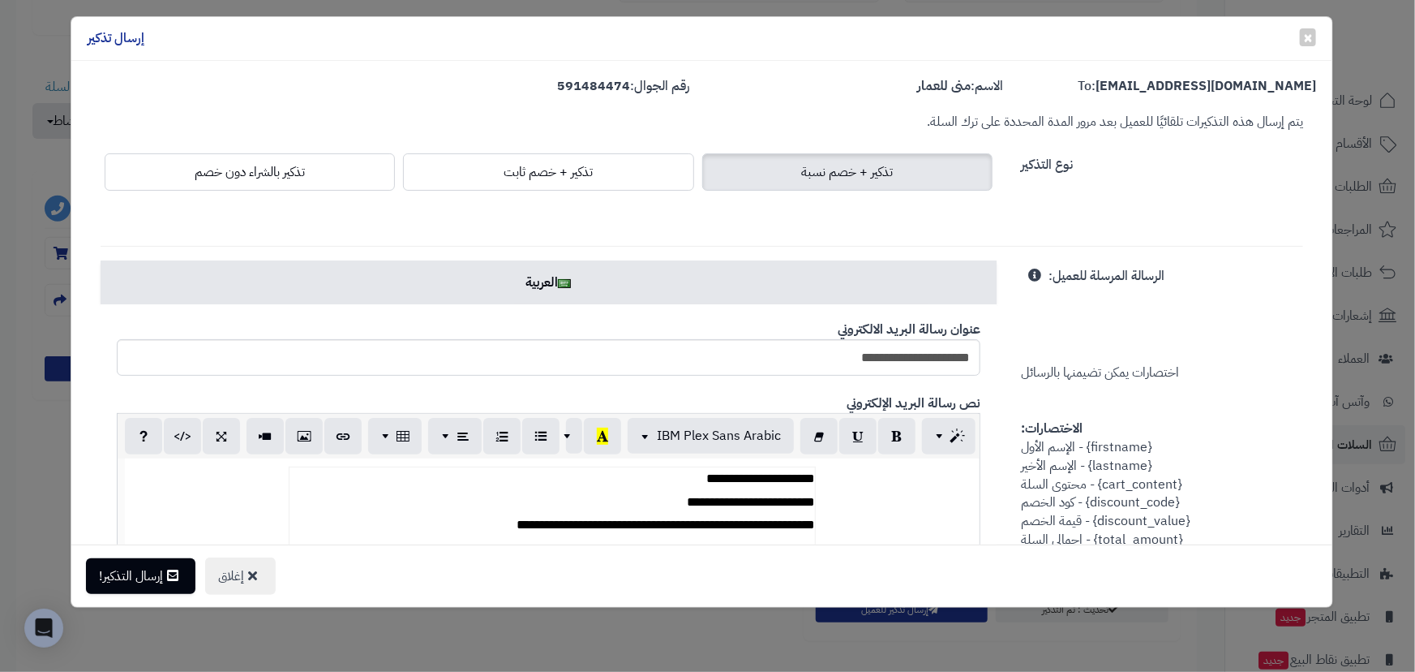  I want to click on div: Open Intercom Messenger, so click(44, 628).